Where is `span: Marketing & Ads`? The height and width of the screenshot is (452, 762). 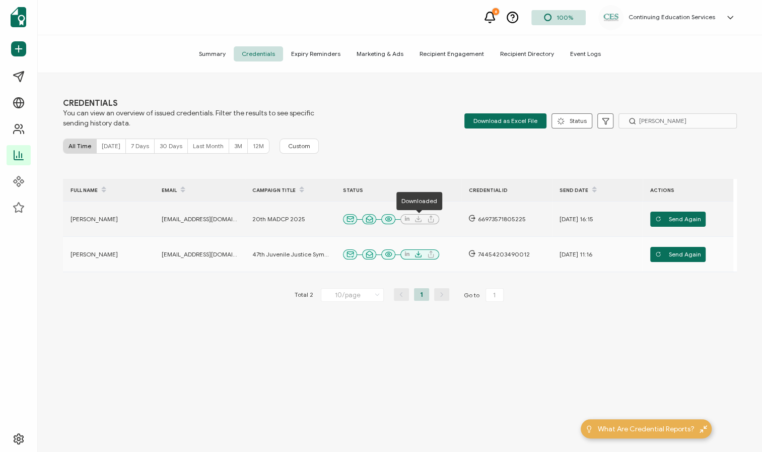
span: Marketing & Ads is located at coordinates (380, 54).